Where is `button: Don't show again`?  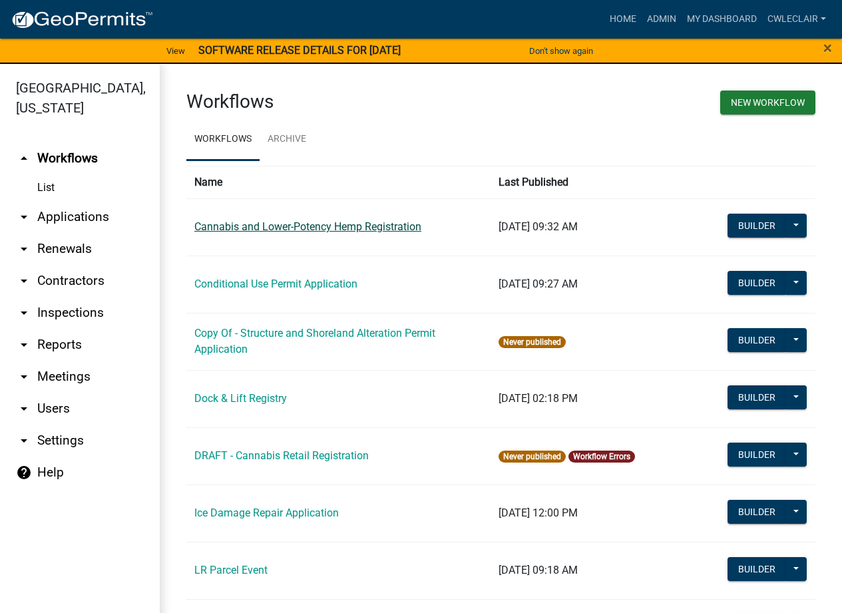 button: Don't show again is located at coordinates (561, 51).